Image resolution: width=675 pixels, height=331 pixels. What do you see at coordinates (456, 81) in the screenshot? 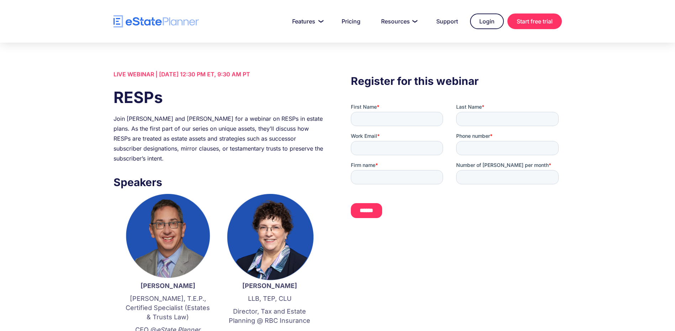
I see `h3: Register for this webinar` at bounding box center [456, 81].